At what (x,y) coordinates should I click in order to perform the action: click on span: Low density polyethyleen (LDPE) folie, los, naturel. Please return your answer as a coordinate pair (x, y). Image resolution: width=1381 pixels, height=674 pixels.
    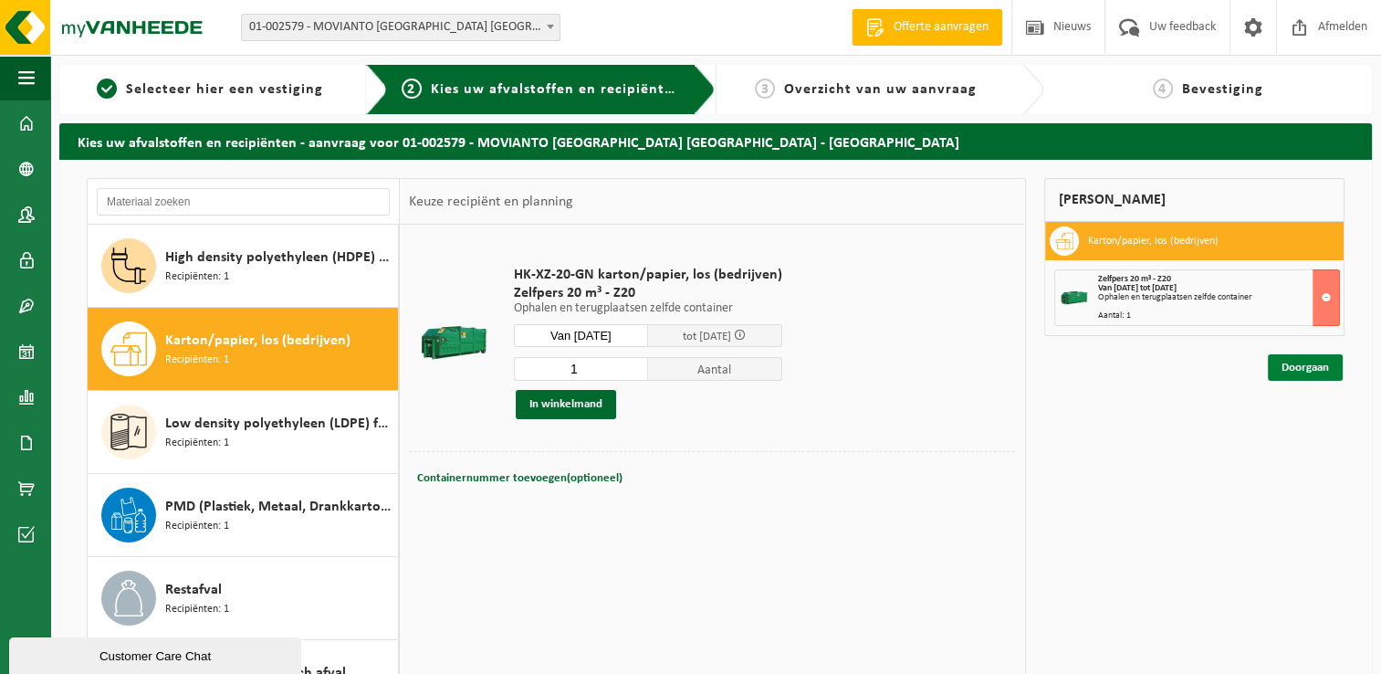
    Looking at the image, I should click on (279, 424).